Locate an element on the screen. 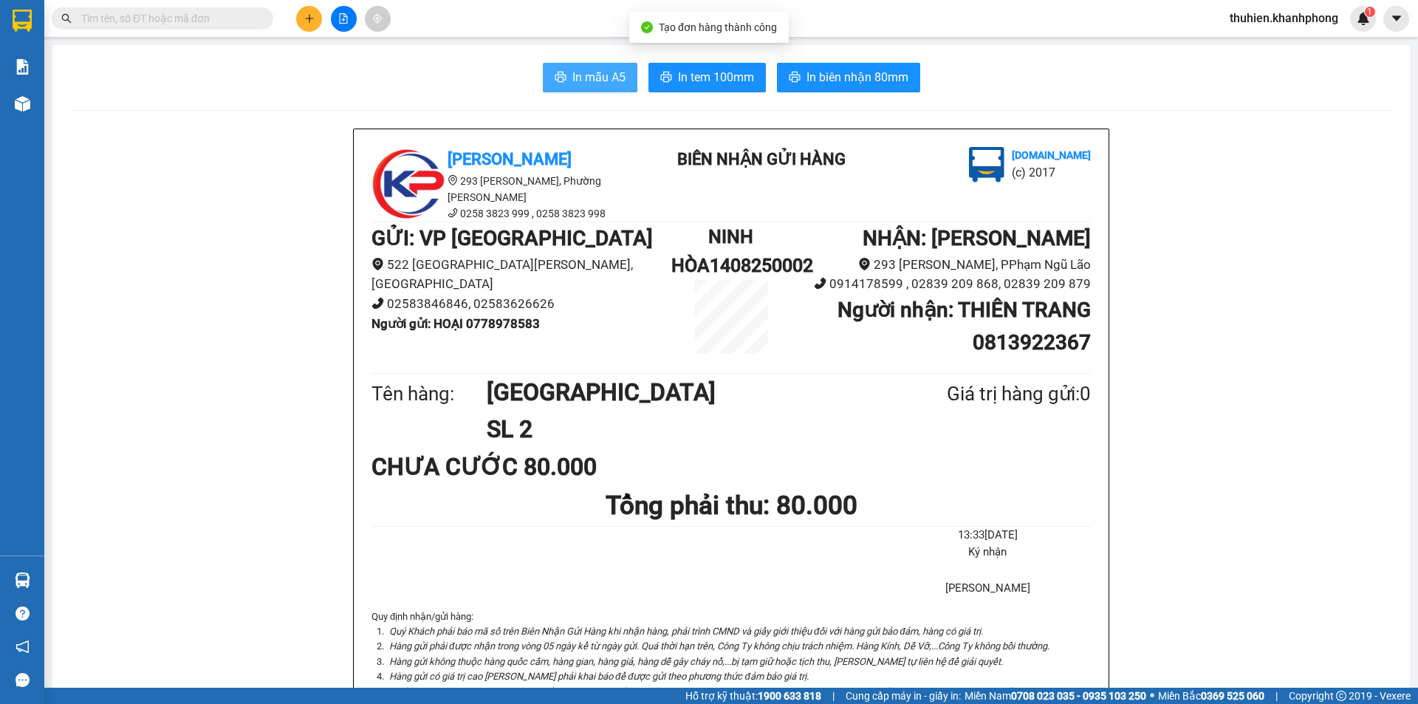 Image resolution: width=1418 pixels, height=704 pixels. span: In mẫu A5 is located at coordinates (599, 77).